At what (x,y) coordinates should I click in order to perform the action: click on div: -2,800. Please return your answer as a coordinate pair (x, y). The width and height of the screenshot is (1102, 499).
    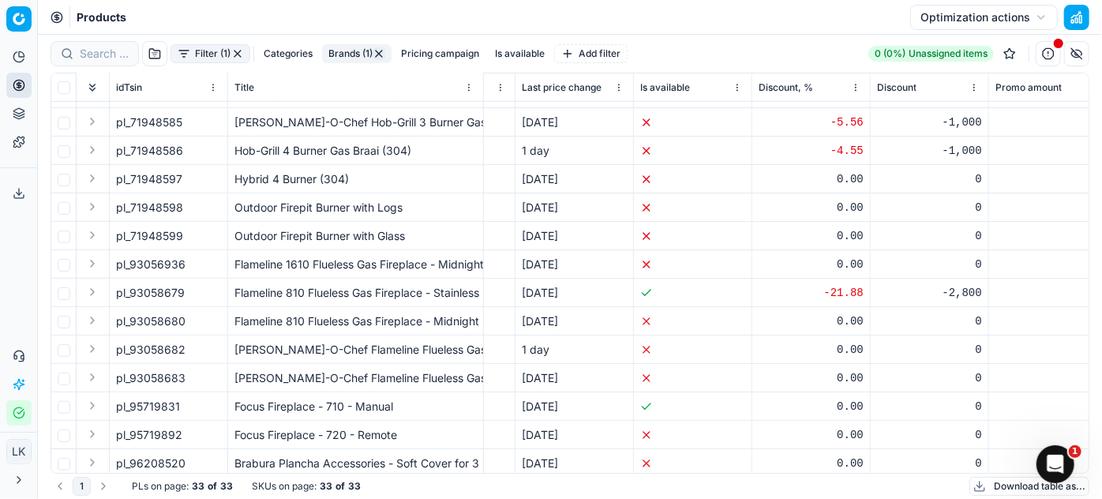
    Looking at the image, I should click on (929, 293).